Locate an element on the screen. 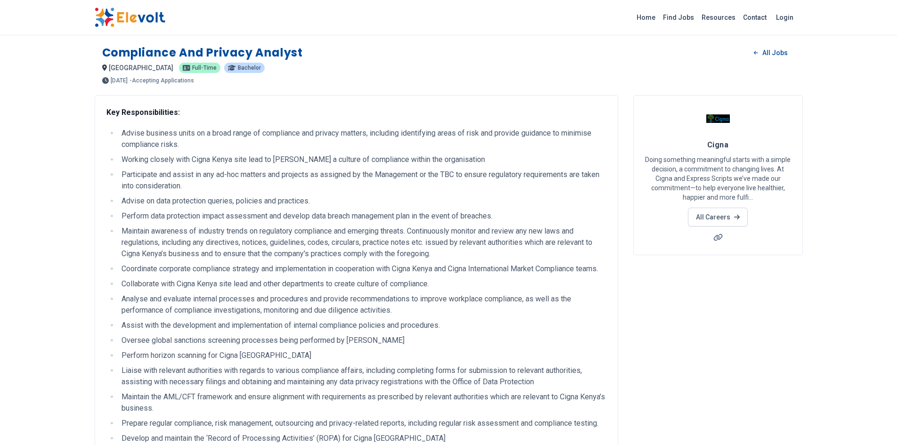 The width and height of the screenshot is (897, 445). li: Advise business units on a broad range of compliance and privacy matters, including identifying a... is located at coordinates (363, 139).